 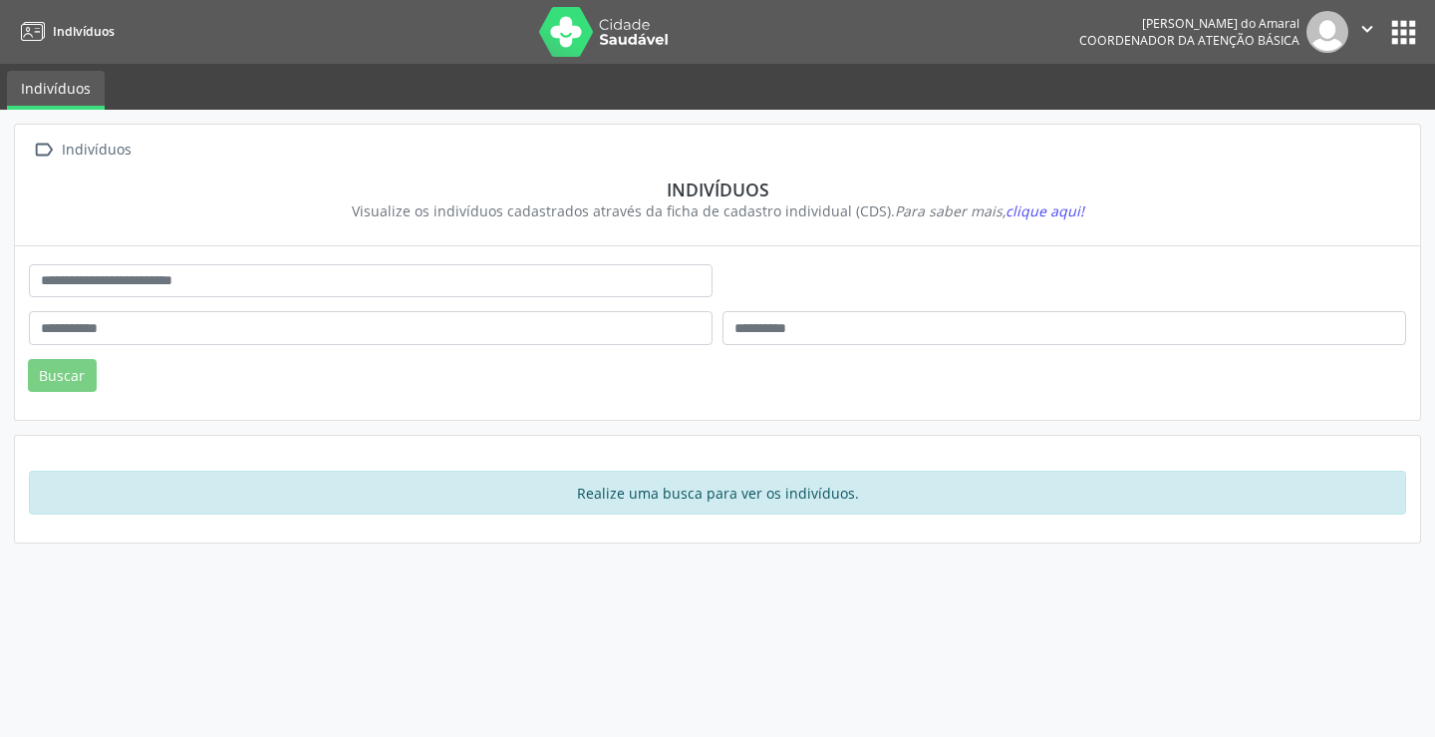 What do you see at coordinates (84, 31) in the screenshot?
I see `span: Indivíduos` at bounding box center [84, 31].